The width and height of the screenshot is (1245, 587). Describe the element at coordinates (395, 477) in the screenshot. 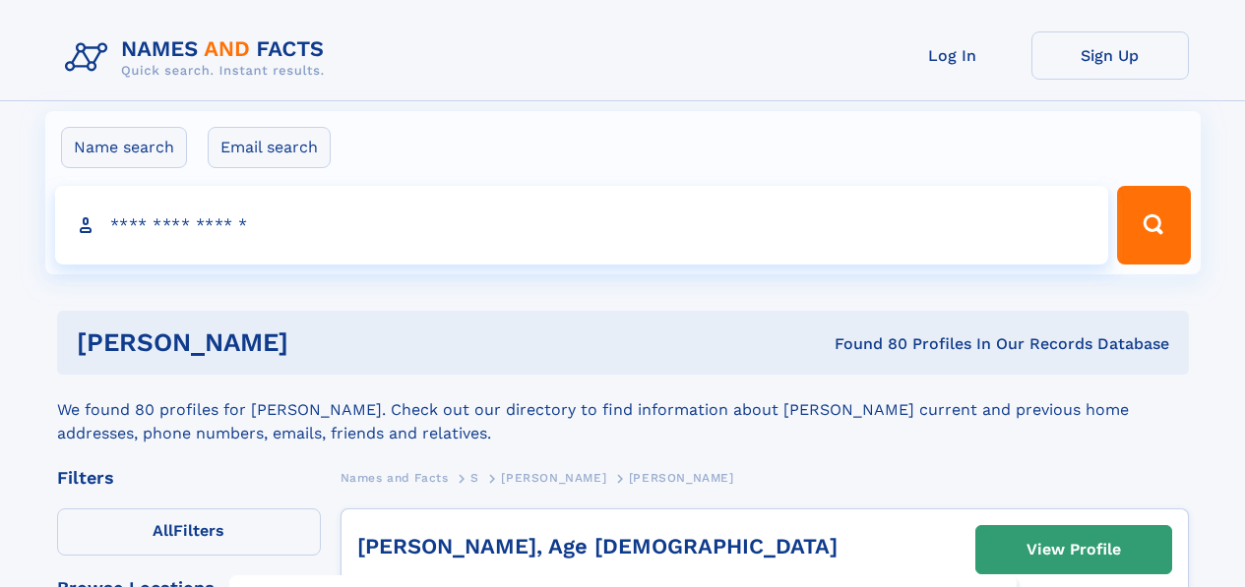

I see `a: Names and Facts` at that location.